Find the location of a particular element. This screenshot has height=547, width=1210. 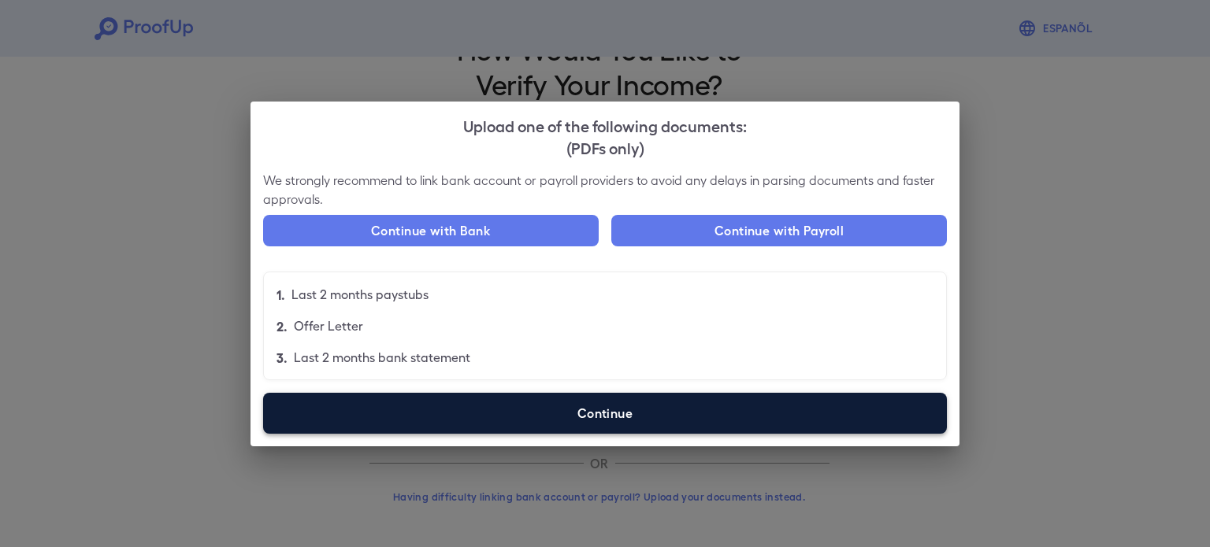

p: Last 2 months paystubs is located at coordinates (360, 295).